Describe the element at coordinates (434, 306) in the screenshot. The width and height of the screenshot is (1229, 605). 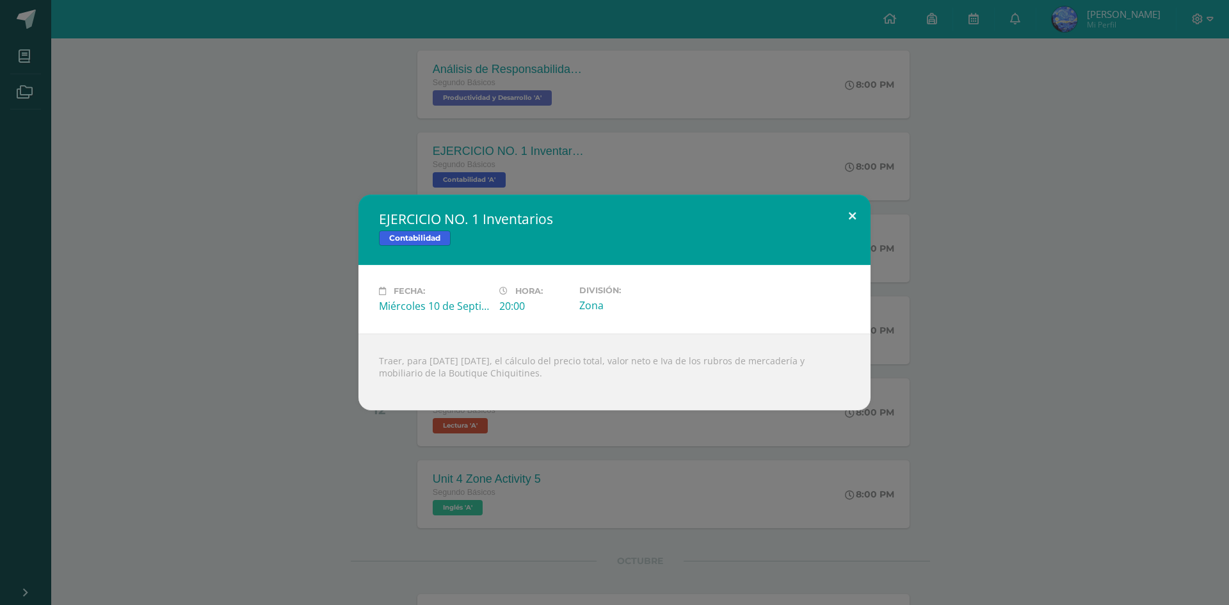
I see `div: Miércoles 10 de Septiembre` at that location.